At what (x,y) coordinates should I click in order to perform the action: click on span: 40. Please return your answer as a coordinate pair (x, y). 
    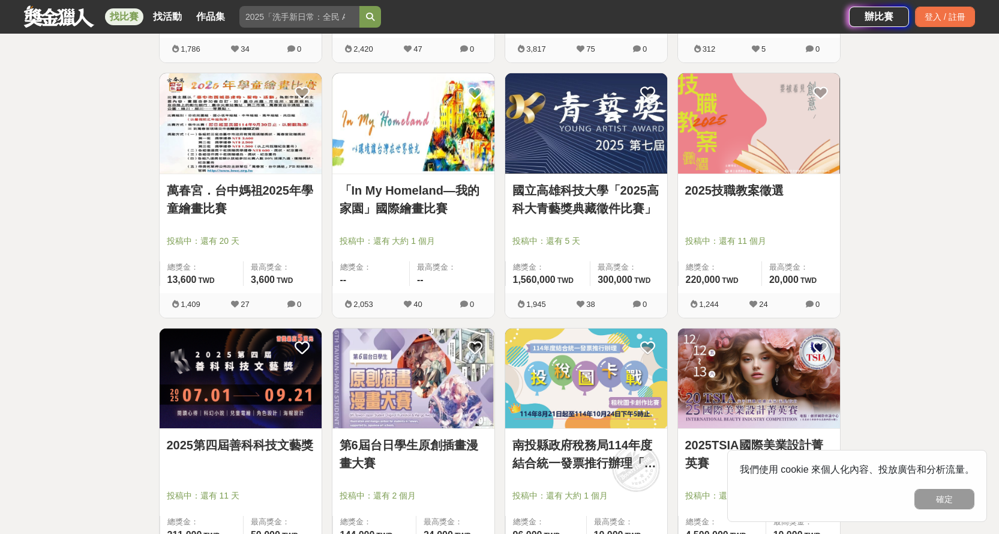
    Looking at the image, I should click on (418, 304).